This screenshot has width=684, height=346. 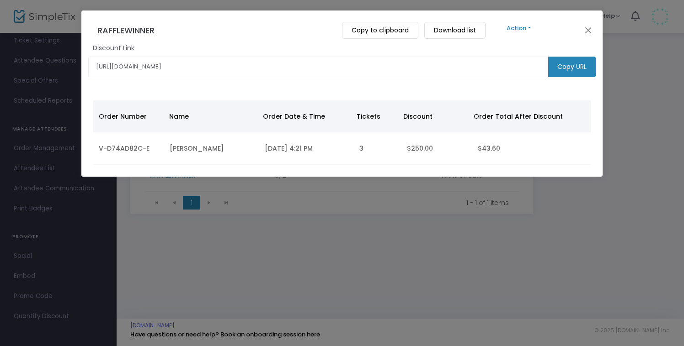 What do you see at coordinates (377, 149) in the screenshot?
I see `td: 3` at bounding box center [377, 149].